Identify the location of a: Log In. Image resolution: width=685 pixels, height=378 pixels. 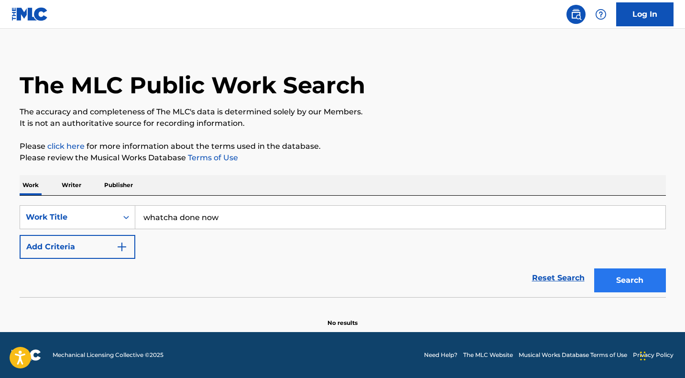
(645, 14).